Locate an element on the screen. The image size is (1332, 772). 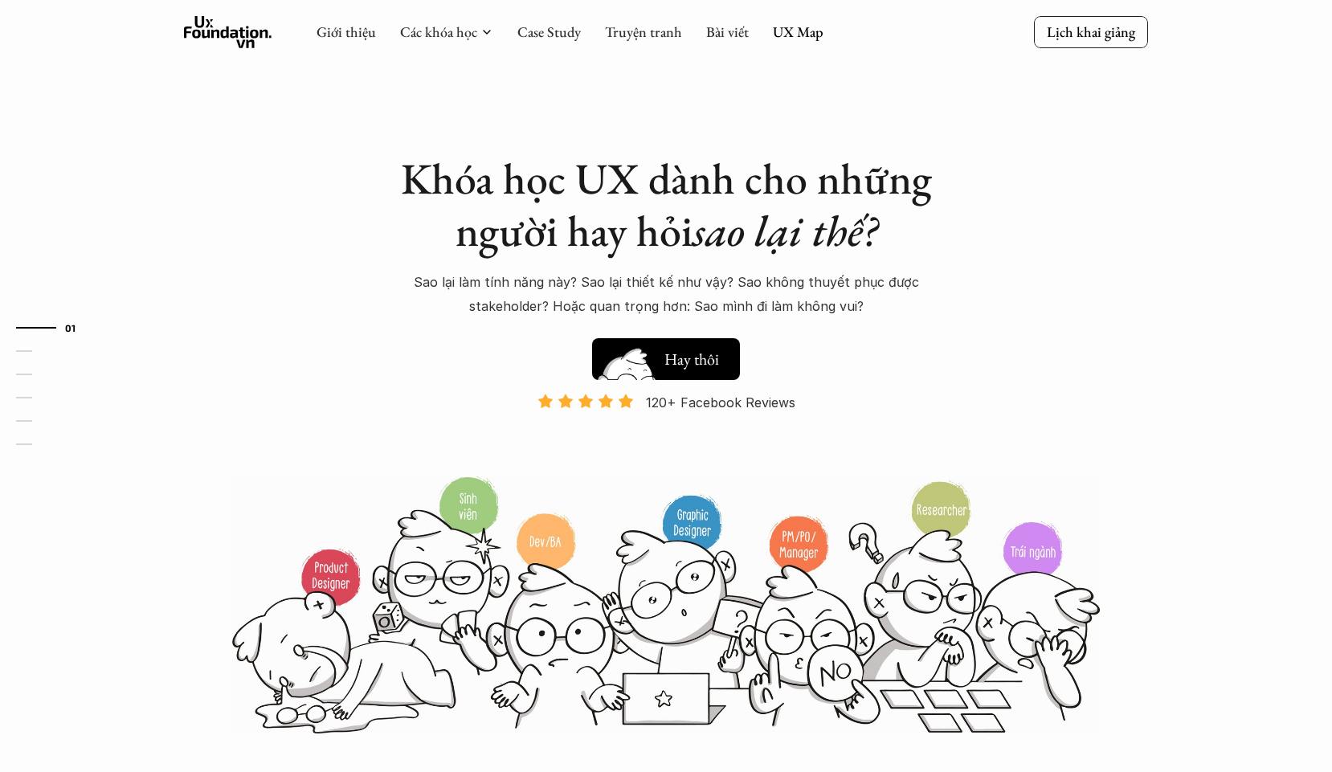
p: Sao lại làm tính năng này? Sao lại thiết kế như vậy? Sao không thuyết phục được stakeholder? Hoặc... is located at coordinates (666, 294).